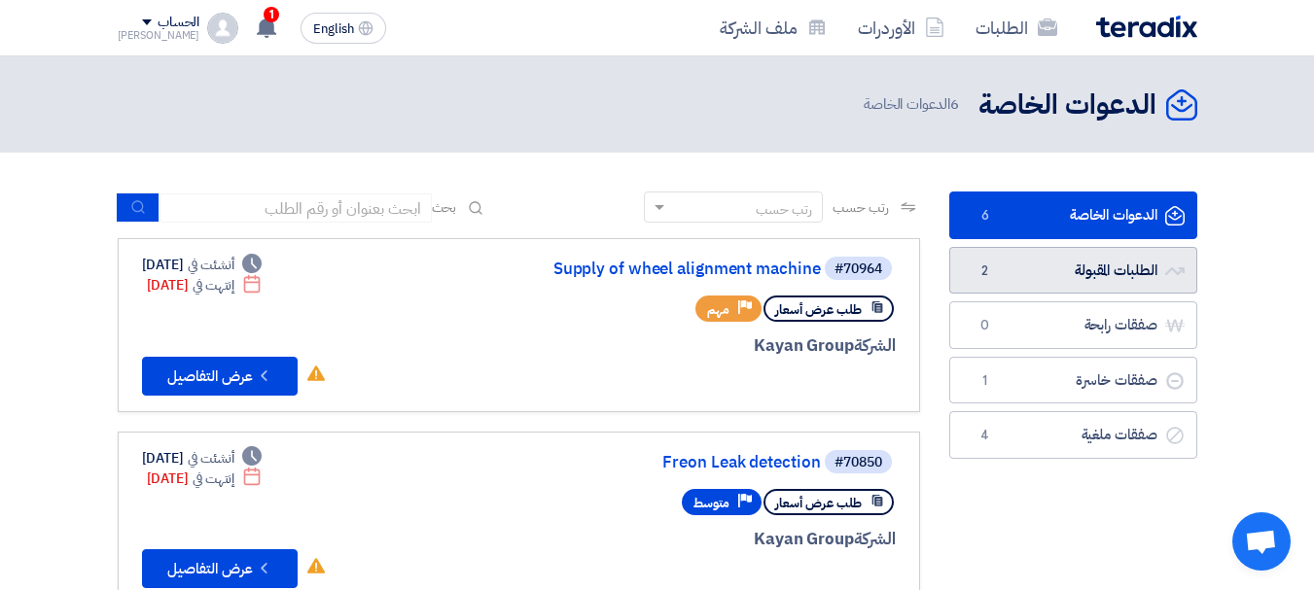 The image size is (1314, 590). What do you see at coordinates (444, 207) in the screenshot?
I see `span: بحث` at bounding box center [444, 207].